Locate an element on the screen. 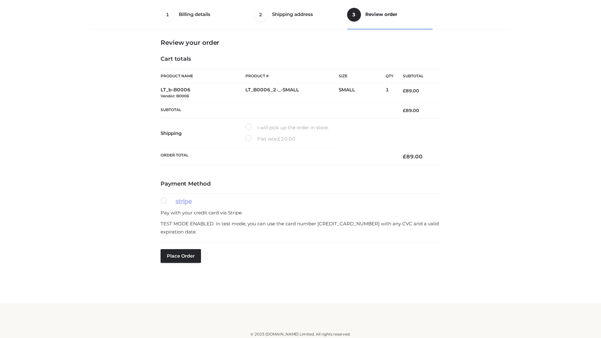 The height and width of the screenshot is (338, 601). th: Product # is located at coordinates (292, 76).